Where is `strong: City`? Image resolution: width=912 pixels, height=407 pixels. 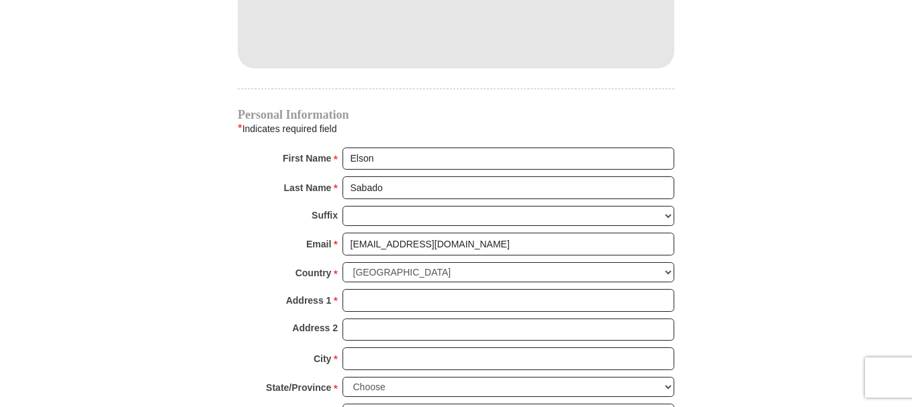 strong: City is located at coordinates (322, 359).